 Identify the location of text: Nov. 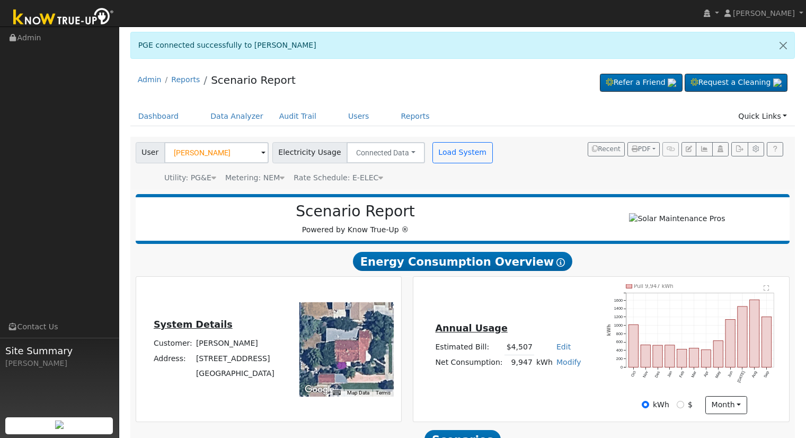
(646, 374).